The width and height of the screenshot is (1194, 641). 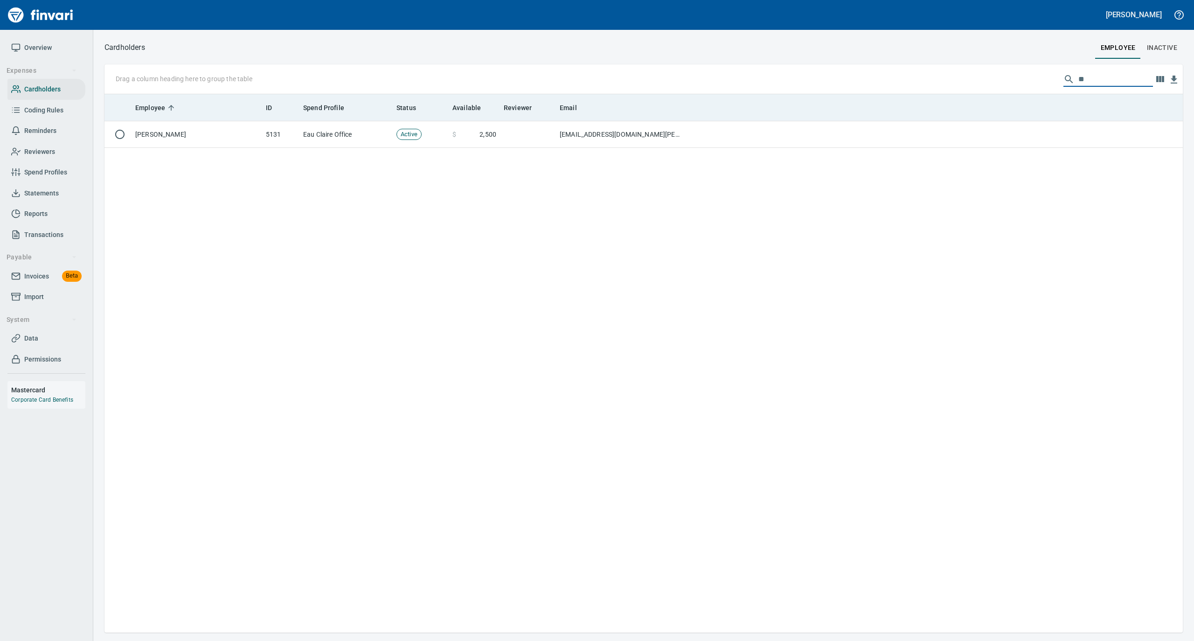 What do you see at coordinates (46, 131) in the screenshot?
I see `a: Reminders` at bounding box center [46, 131].